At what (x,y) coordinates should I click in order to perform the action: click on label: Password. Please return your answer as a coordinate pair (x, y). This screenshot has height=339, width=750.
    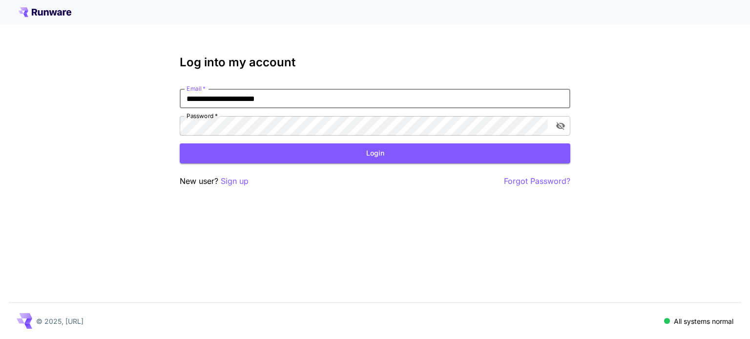
    Looking at the image, I should click on (202, 116).